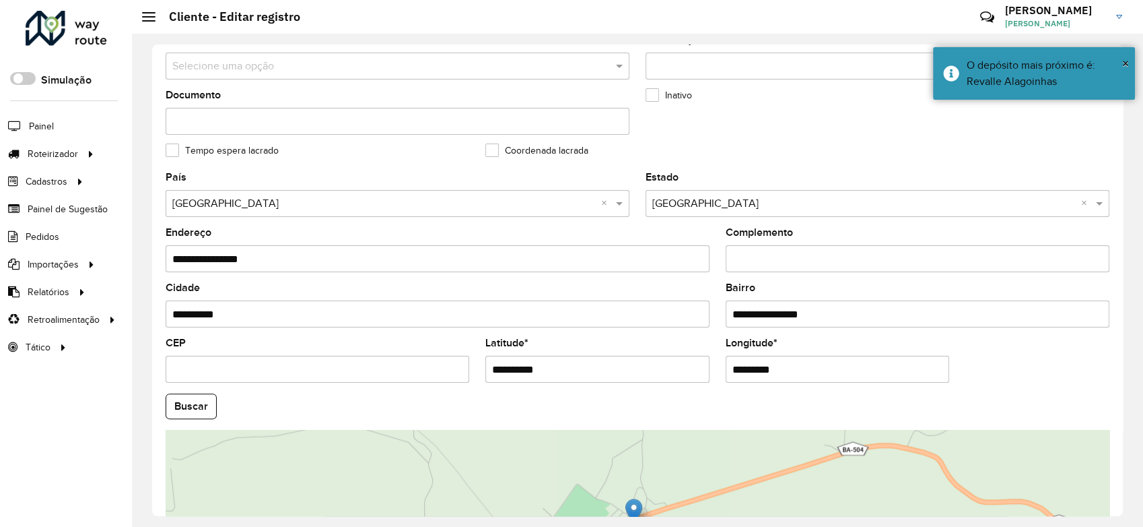  I want to click on button: Buscar, so click(191, 406).